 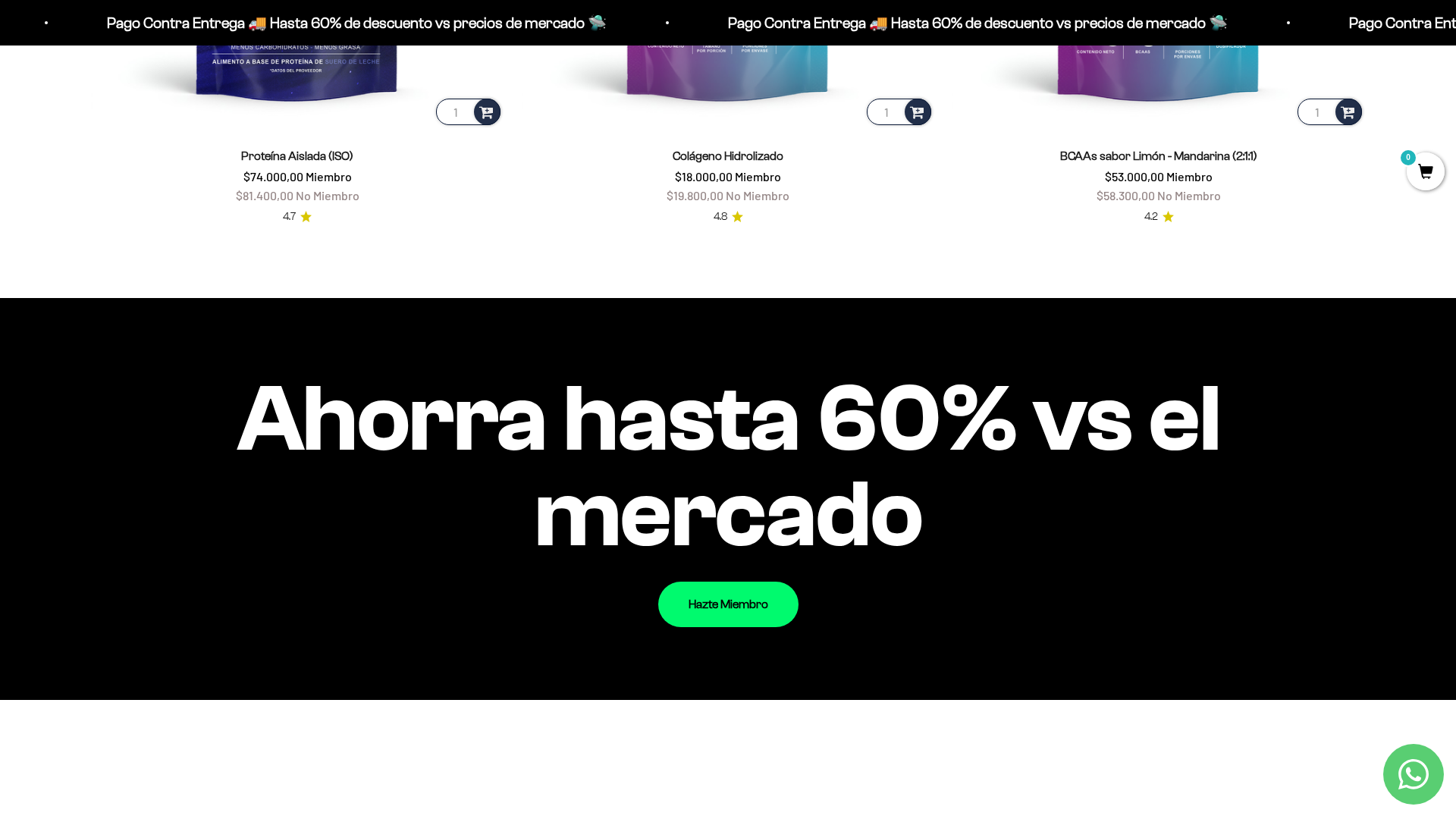 I want to click on span: $58.300,00, so click(x=1125, y=195).